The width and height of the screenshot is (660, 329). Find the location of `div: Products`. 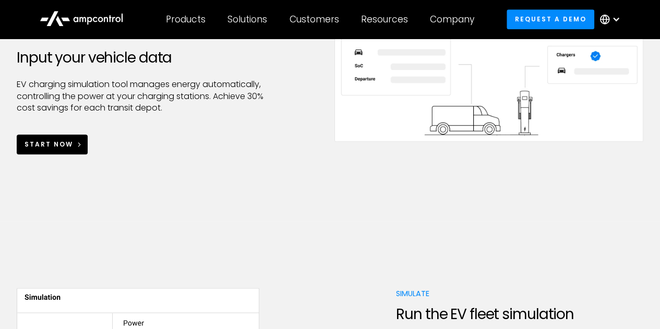

div: Products is located at coordinates (186, 19).